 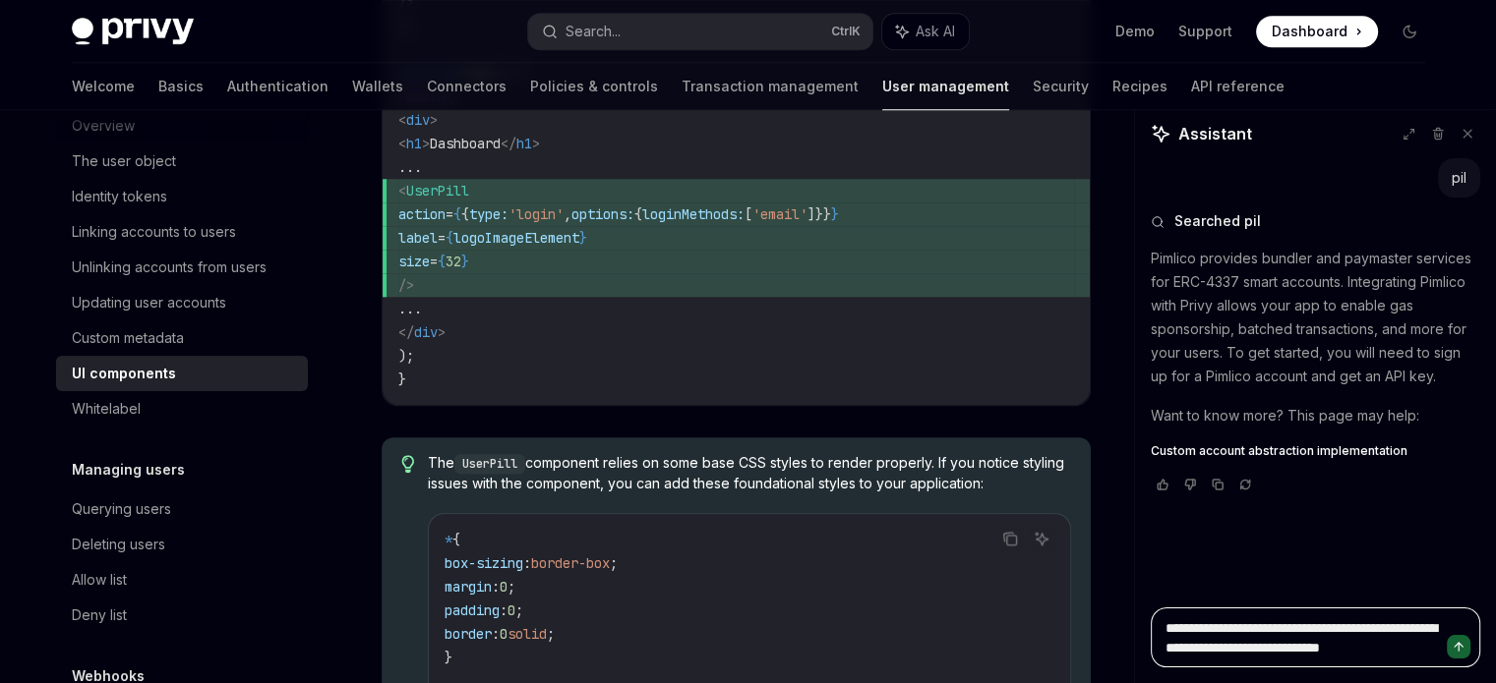 What do you see at coordinates (516, 238) in the screenshot?
I see `span: logoImageElement` at bounding box center [516, 238].